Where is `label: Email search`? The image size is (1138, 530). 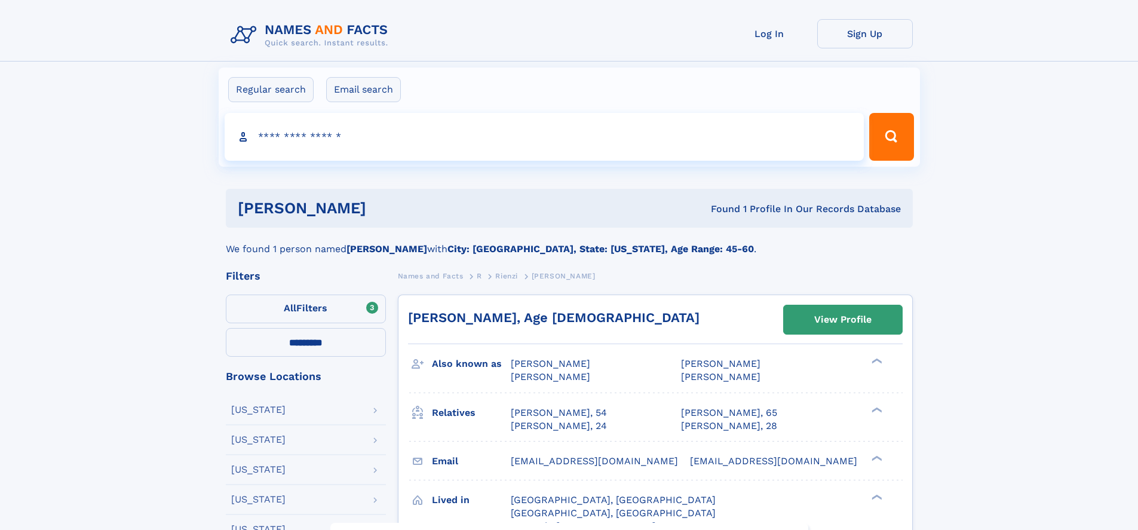
label: Email search is located at coordinates (363, 90).